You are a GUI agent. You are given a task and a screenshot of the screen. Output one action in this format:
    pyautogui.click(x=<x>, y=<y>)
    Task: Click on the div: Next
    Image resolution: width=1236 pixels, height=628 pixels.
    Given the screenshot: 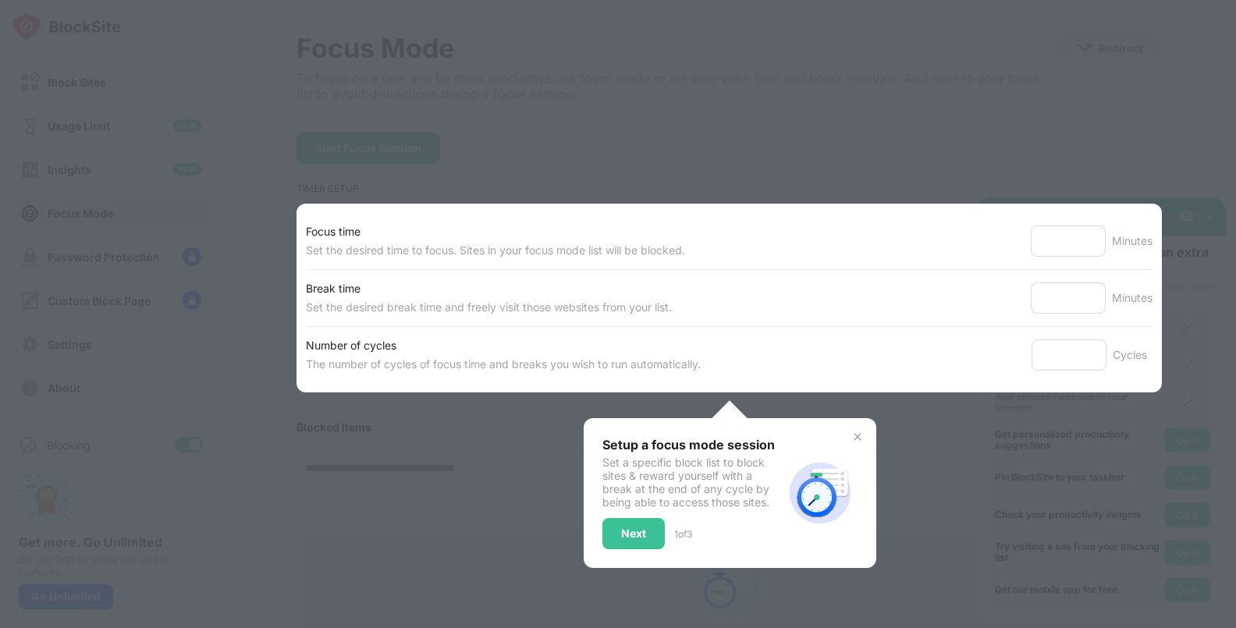 What is the action you would take?
    pyautogui.click(x=634, y=534)
    